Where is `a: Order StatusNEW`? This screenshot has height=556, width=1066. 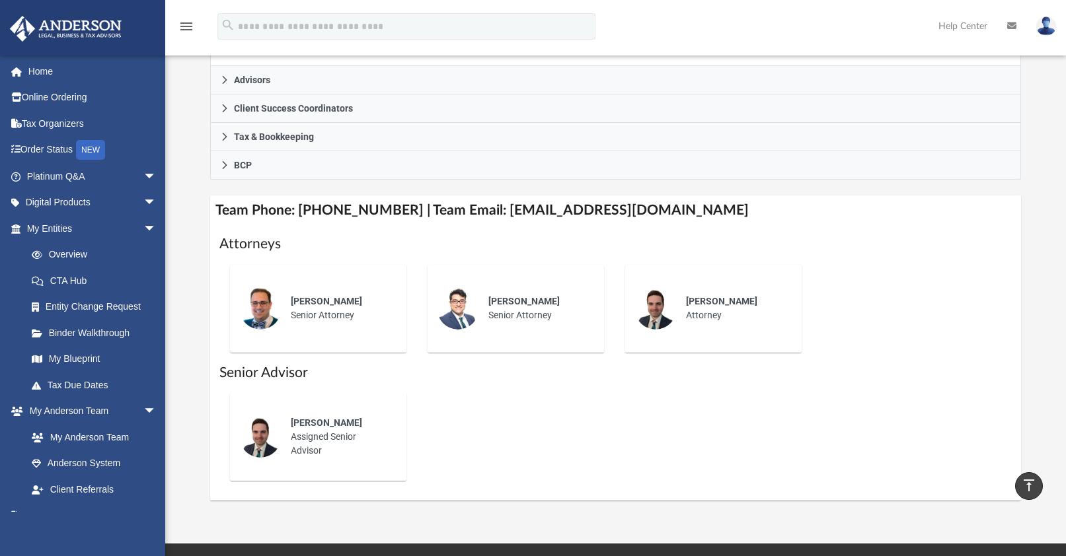 a: Order StatusNEW is located at coordinates (93, 150).